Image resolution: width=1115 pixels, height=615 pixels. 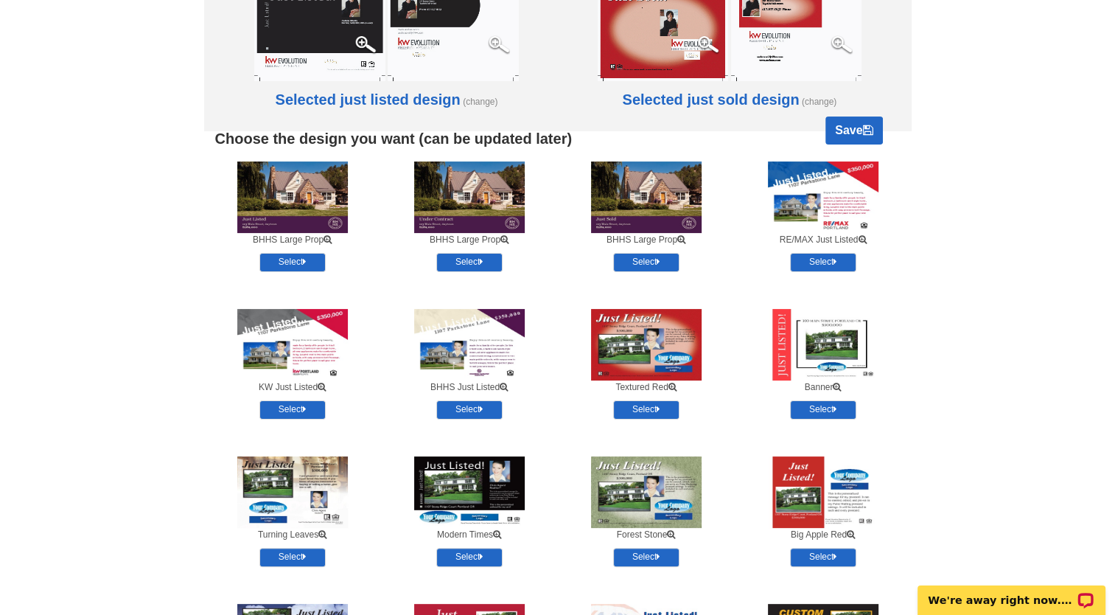 What do you see at coordinates (646, 492) in the screenshot?
I see `img: Pulse5_RF_JL_sample.jpg` at bounding box center [646, 492].